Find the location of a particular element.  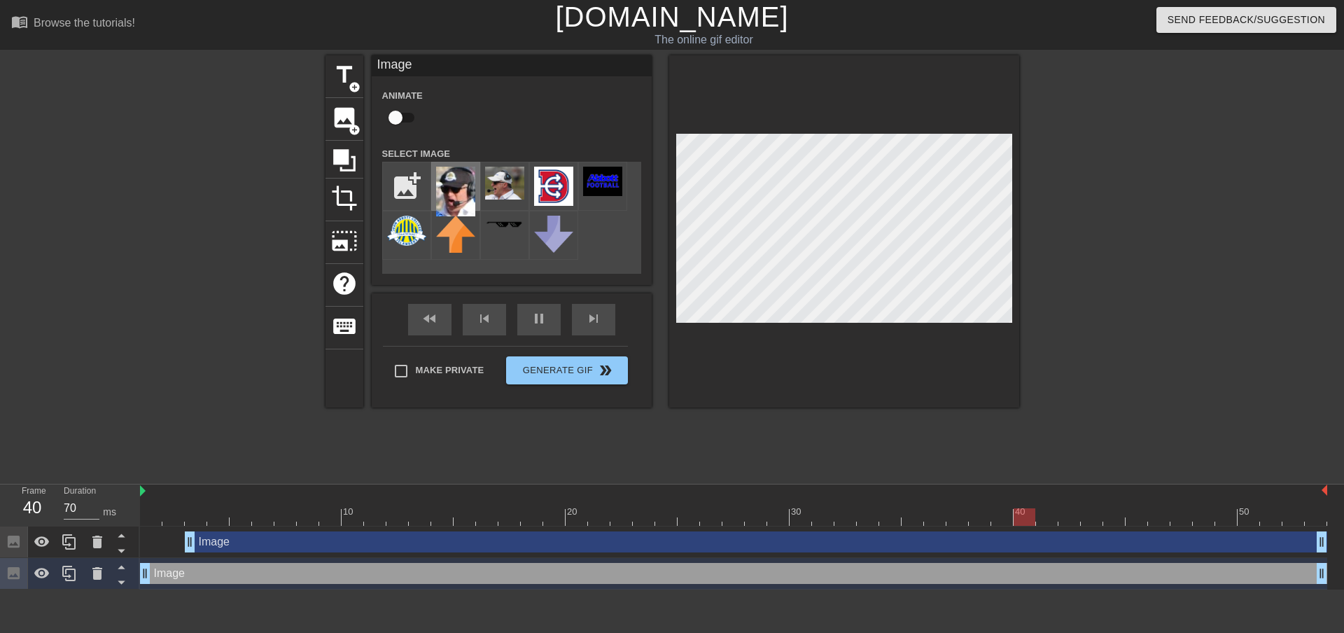

div: 50 is located at coordinates (1245, 512).